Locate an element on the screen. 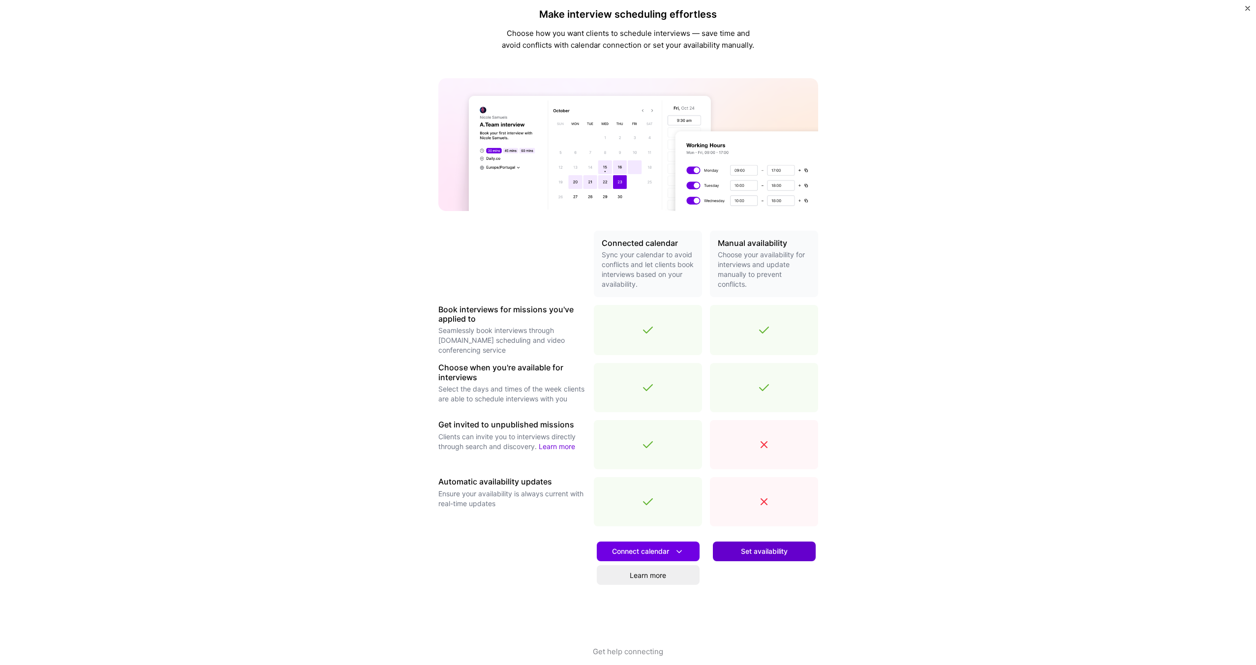 The height and width of the screenshot is (665, 1256). button: Connect calendar is located at coordinates (648, 552).